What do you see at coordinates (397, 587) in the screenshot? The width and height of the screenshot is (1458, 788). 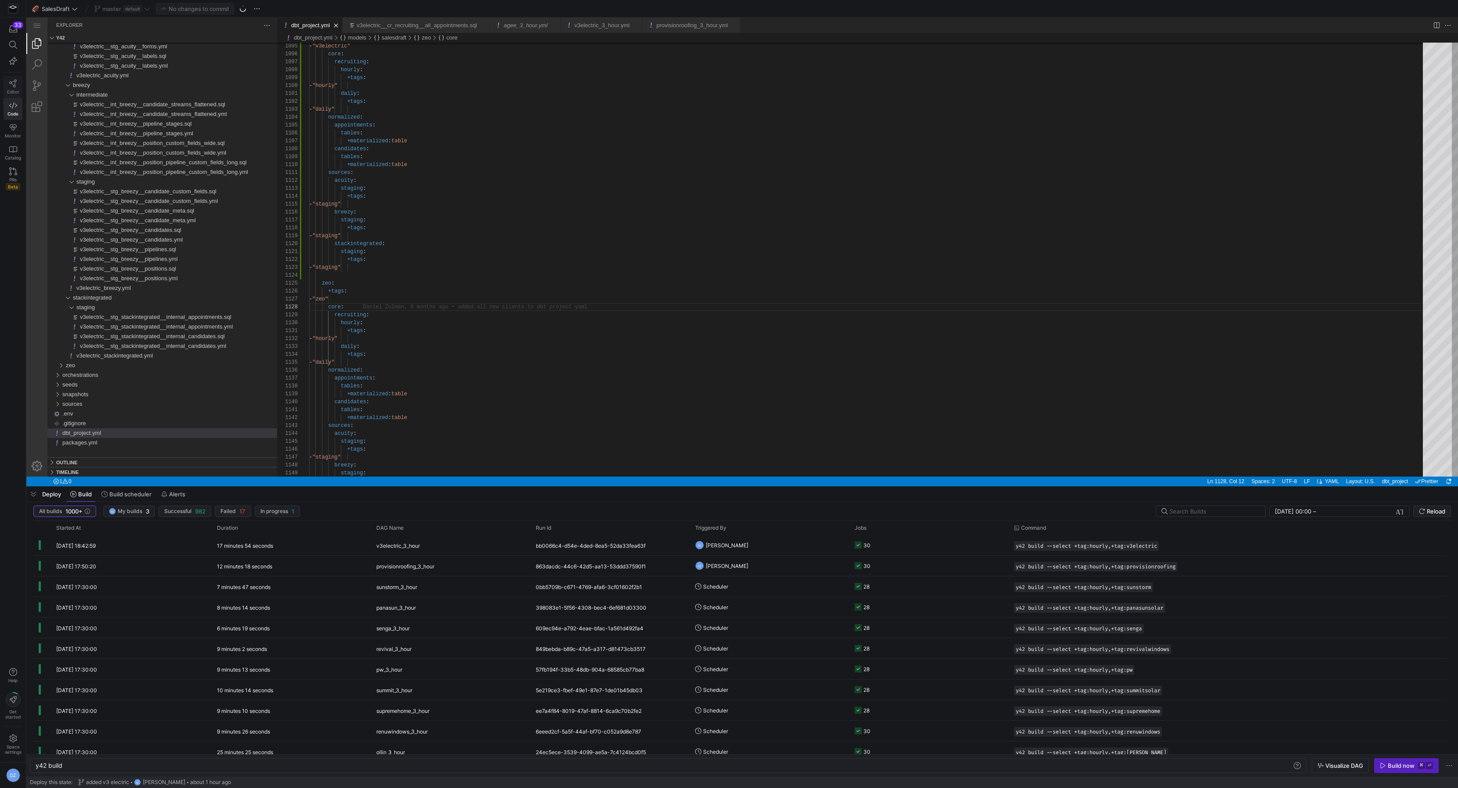 I see `span: sunstorm_3_hour` at bounding box center [397, 587].